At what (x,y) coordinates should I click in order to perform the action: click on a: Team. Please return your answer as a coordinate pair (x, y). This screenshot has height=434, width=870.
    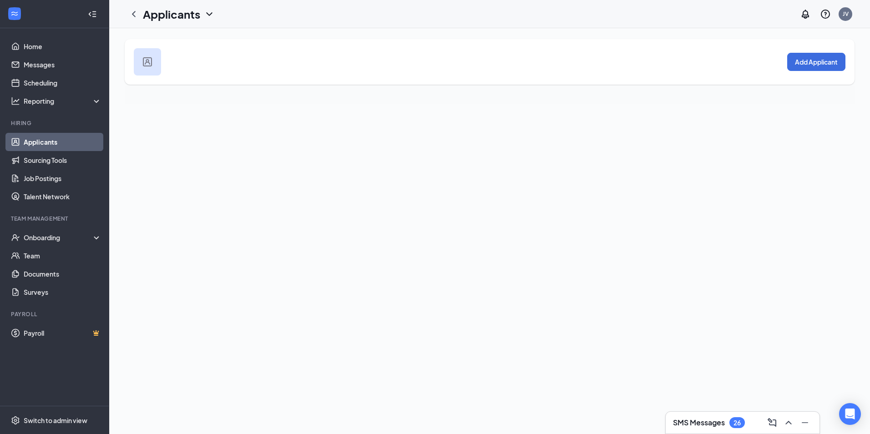
    Looking at the image, I should click on (62, 256).